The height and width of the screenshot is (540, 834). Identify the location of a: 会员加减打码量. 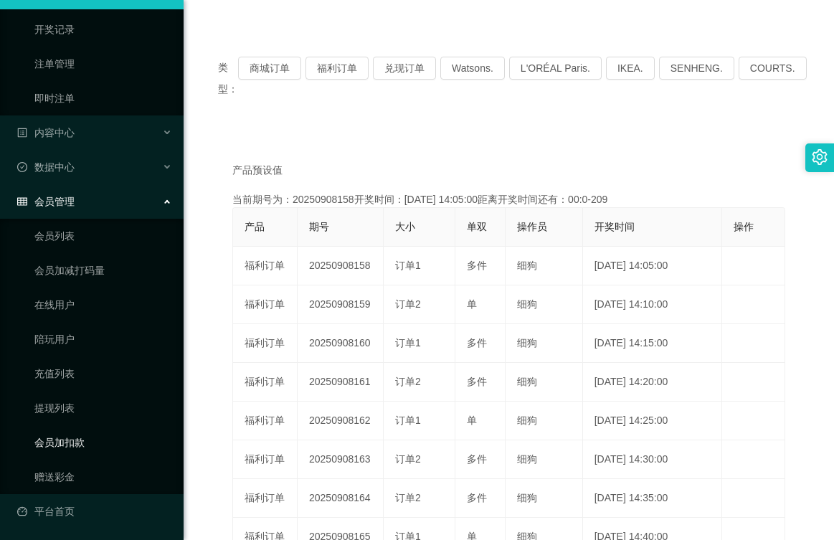
(103, 270).